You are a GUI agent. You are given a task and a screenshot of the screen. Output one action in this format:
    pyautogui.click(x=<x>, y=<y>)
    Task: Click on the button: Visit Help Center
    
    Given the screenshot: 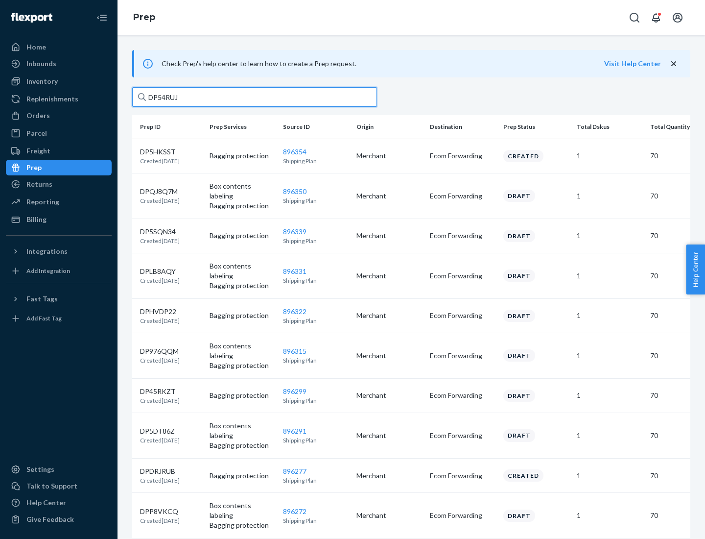 What is the action you would take?
    pyautogui.click(x=633, y=64)
    